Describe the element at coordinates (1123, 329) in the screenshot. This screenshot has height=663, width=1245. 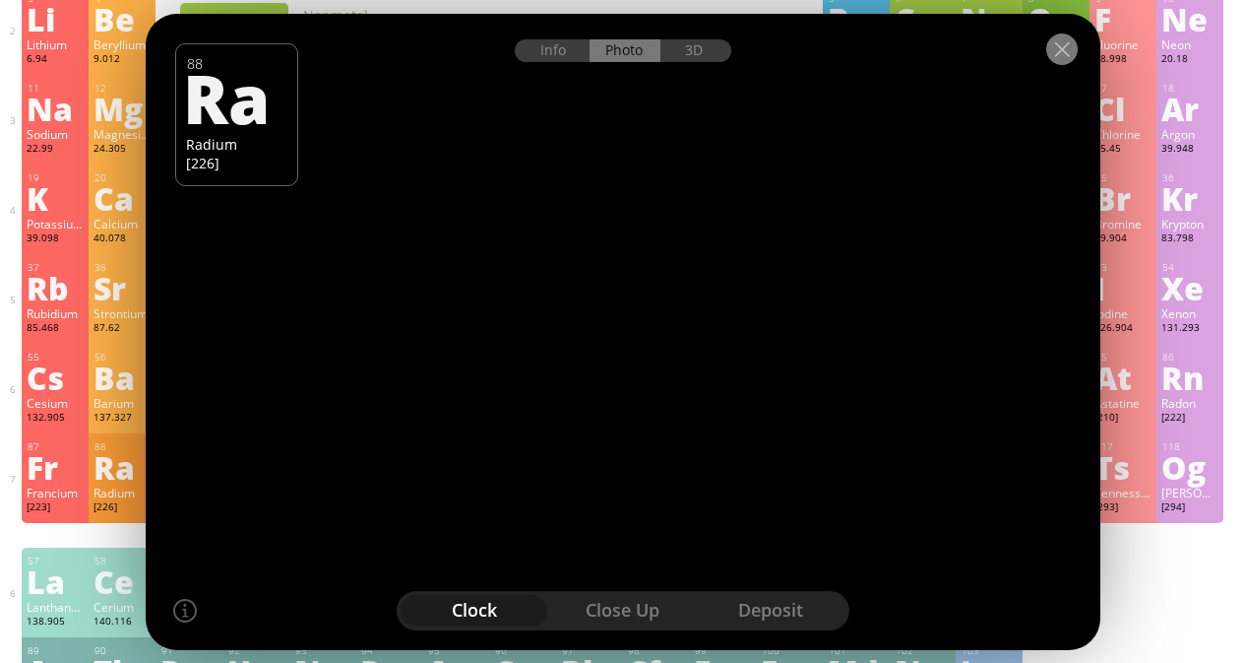
I see `div: 126.904` at that location.